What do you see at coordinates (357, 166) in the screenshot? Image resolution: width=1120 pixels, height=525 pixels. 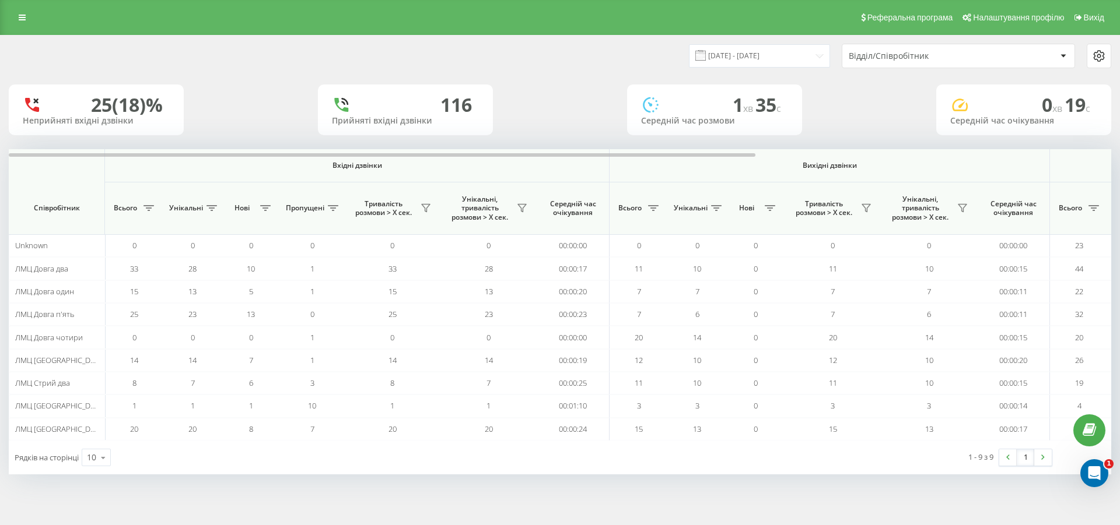 I see `span: Вхідні дзвінки` at bounding box center [357, 166].